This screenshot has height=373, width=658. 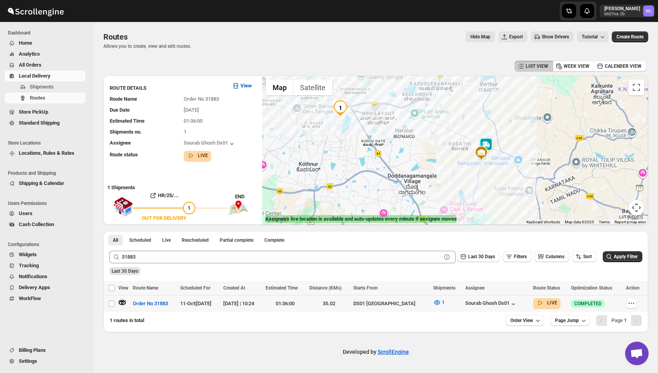 I want to click on span: Apply Filter, so click(x=626, y=257).